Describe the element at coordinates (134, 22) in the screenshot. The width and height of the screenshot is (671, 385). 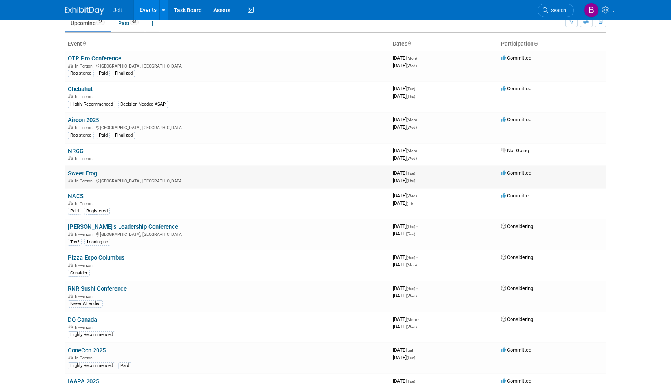
I see `span: 98` at that location.